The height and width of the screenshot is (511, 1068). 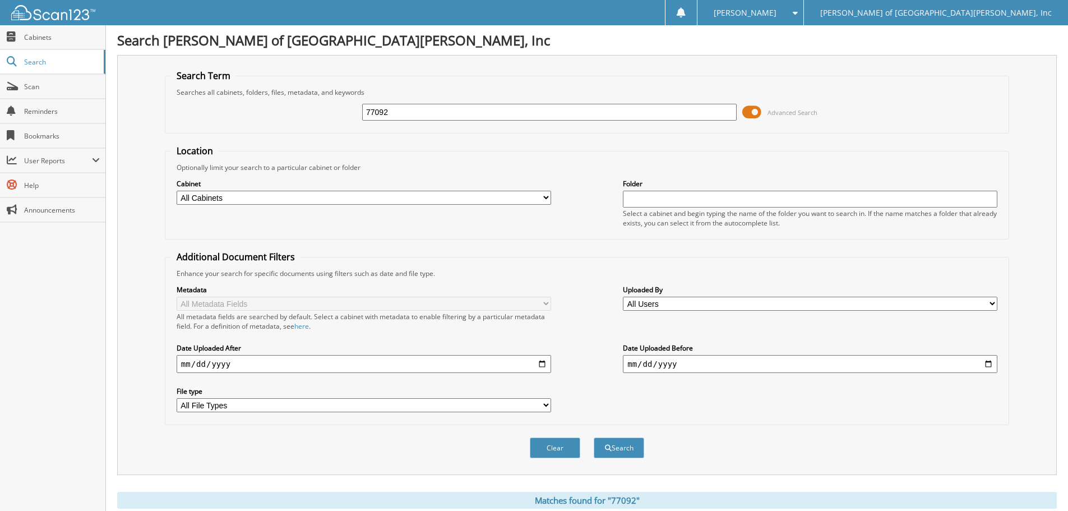 I want to click on div: Matches found for "77092", so click(x=587, y=500).